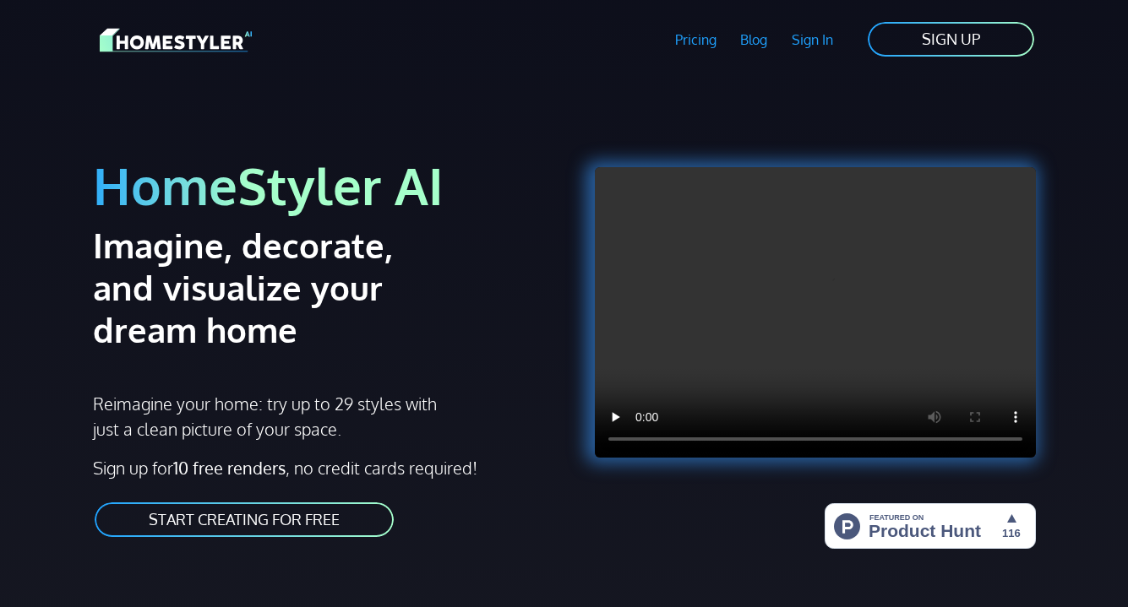 The width and height of the screenshot is (1128, 607). What do you see at coordinates (813, 40) in the screenshot?
I see `a: Sign In` at bounding box center [813, 40].